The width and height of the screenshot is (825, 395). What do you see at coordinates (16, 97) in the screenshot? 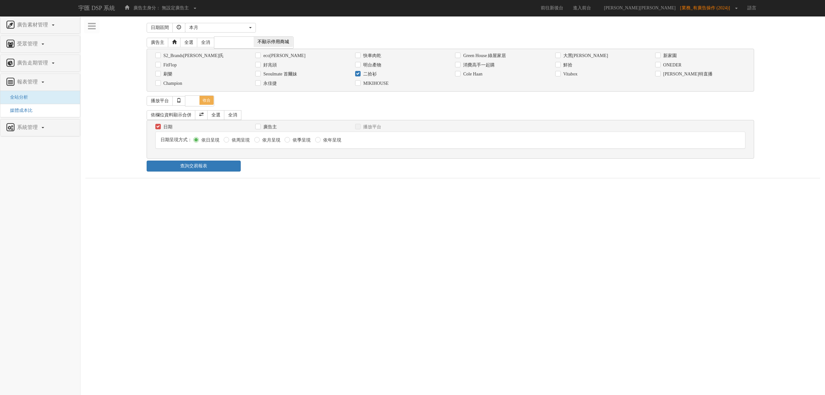
I see `a: 全站分析` at bounding box center [16, 97].